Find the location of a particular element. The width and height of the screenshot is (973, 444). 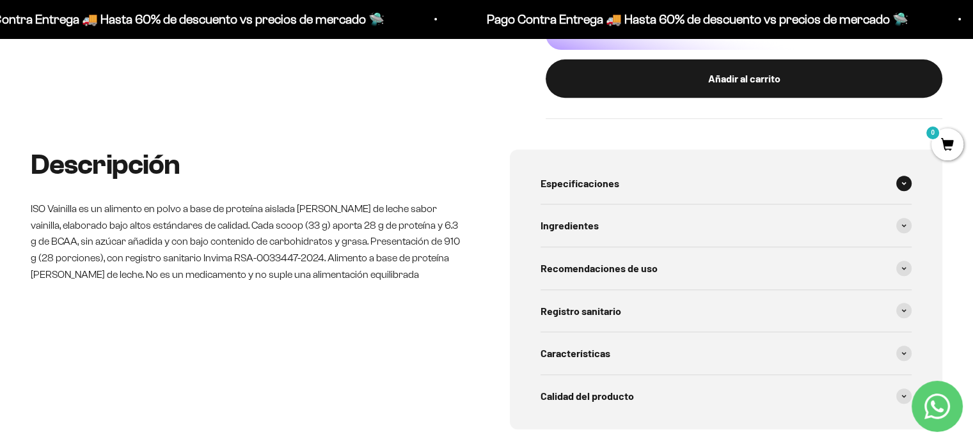

a: 0 is located at coordinates (947, 146).